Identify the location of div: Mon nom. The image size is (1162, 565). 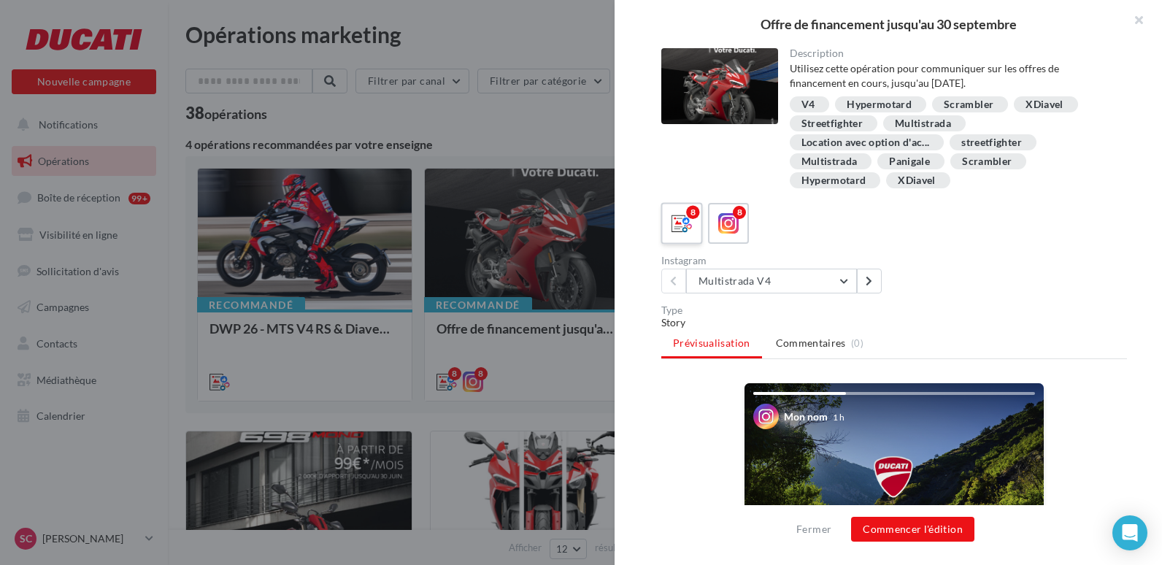
(806, 417).